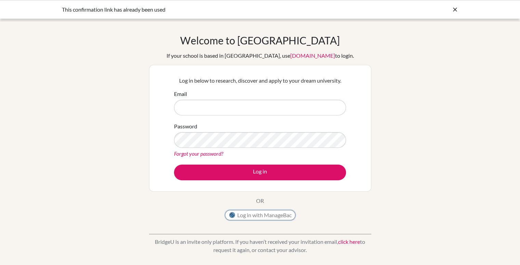 The image size is (520, 265). I want to click on div: This confirmation link has already been used, so click(209, 10).